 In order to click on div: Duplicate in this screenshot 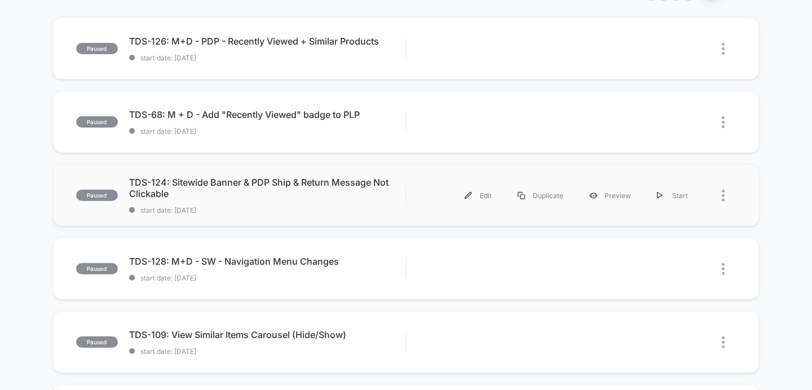, I will do `click(540, 195)`.